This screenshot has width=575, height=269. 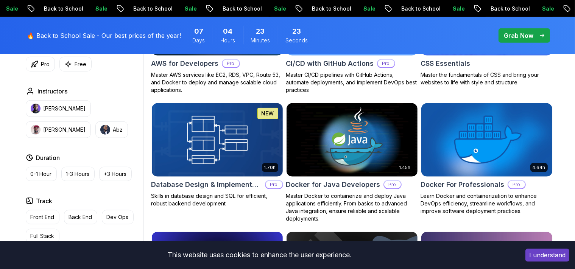 I want to click on img: Docker For Professionals card, so click(x=487, y=140).